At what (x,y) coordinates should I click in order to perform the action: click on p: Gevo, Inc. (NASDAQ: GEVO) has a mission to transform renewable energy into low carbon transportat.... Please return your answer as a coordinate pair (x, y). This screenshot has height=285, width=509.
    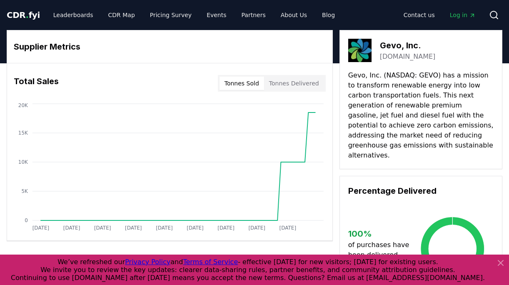
    Looking at the image, I should click on (421, 115).